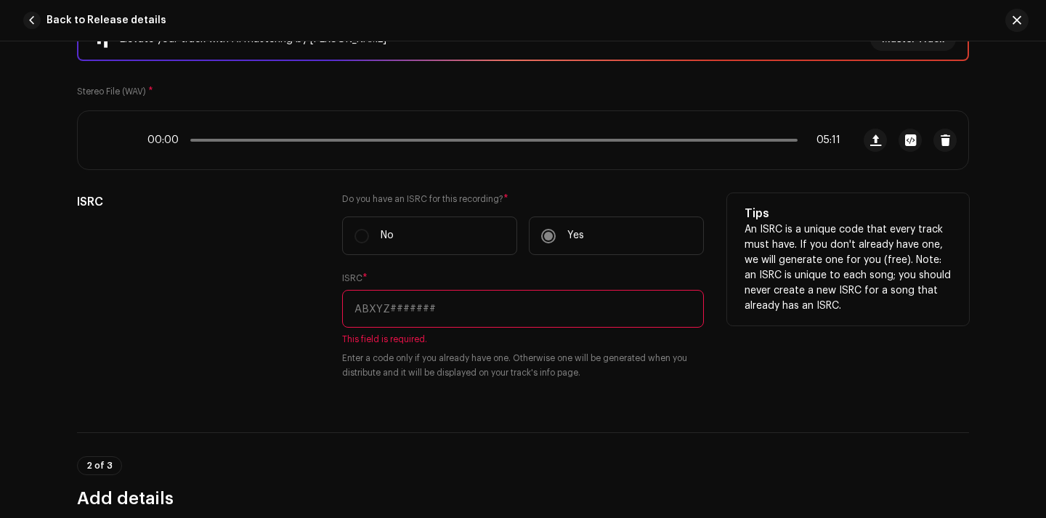 The width and height of the screenshot is (1046, 518). Describe the element at coordinates (523, 339) in the screenshot. I see `span: This field is required.` at that location.